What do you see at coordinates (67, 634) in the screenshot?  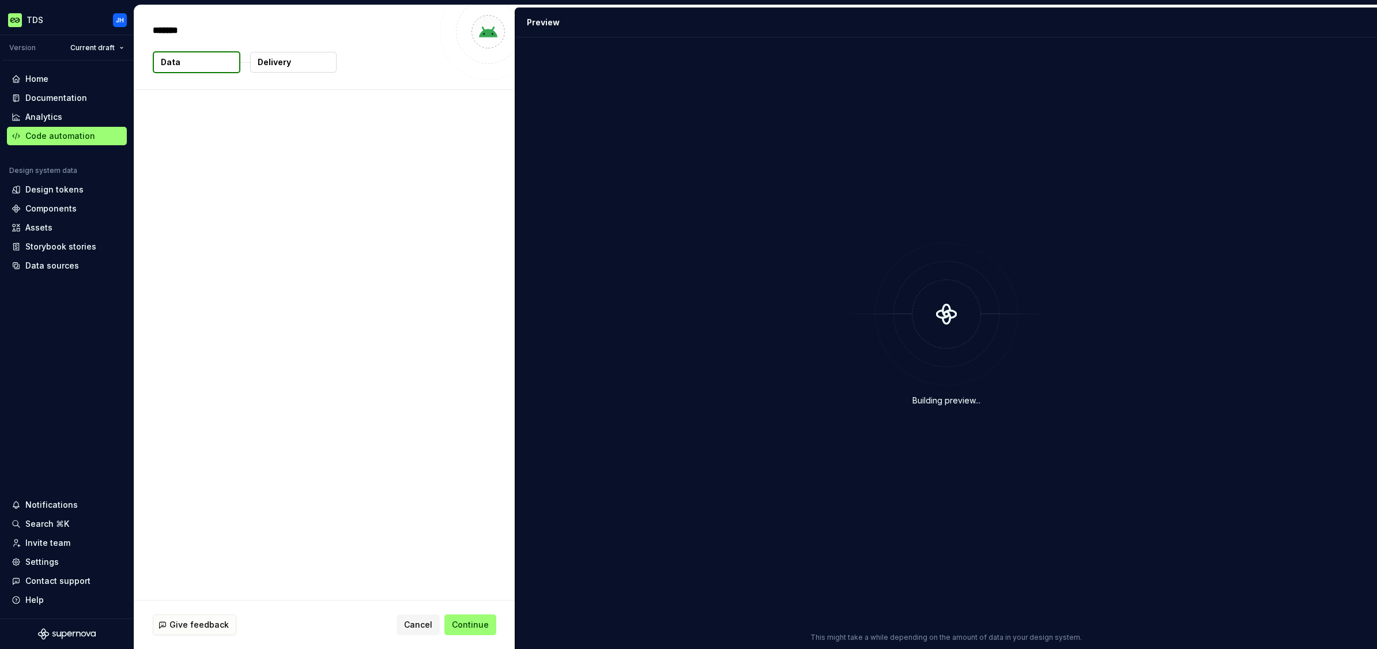 I see `a: Supernova Logo` at bounding box center [67, 634].